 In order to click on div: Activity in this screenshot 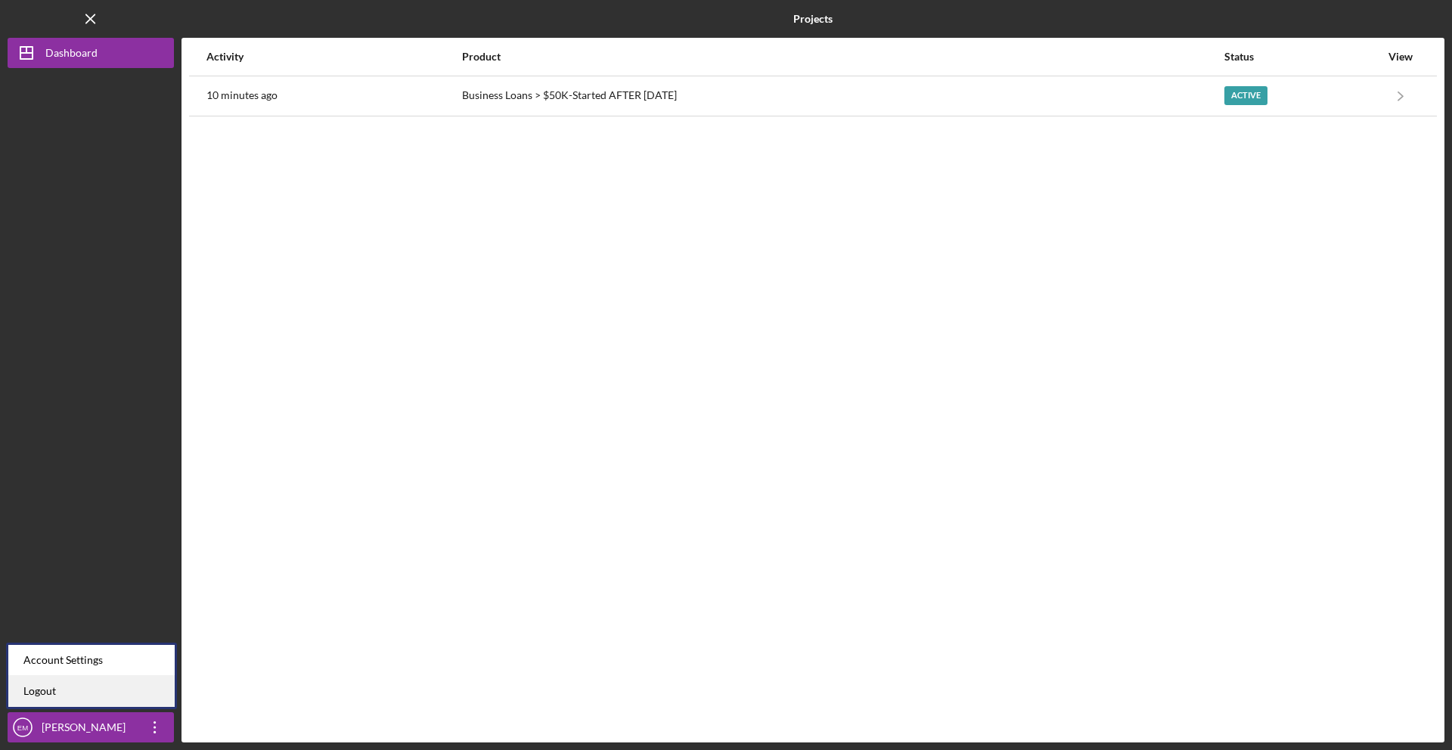, I will do `click(333, 57)`.